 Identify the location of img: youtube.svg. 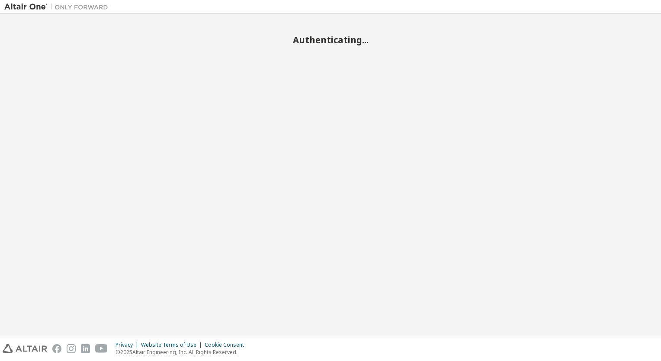
(101, 348).